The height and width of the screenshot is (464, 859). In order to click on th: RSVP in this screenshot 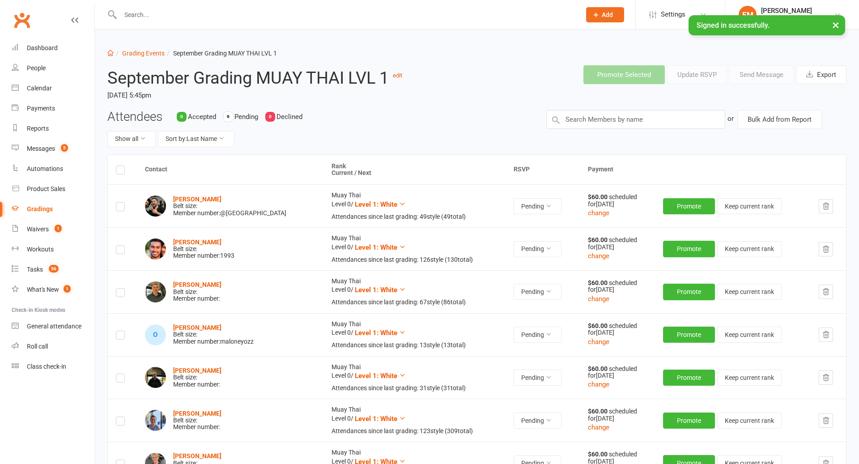, I will do `click(543, 170)`.